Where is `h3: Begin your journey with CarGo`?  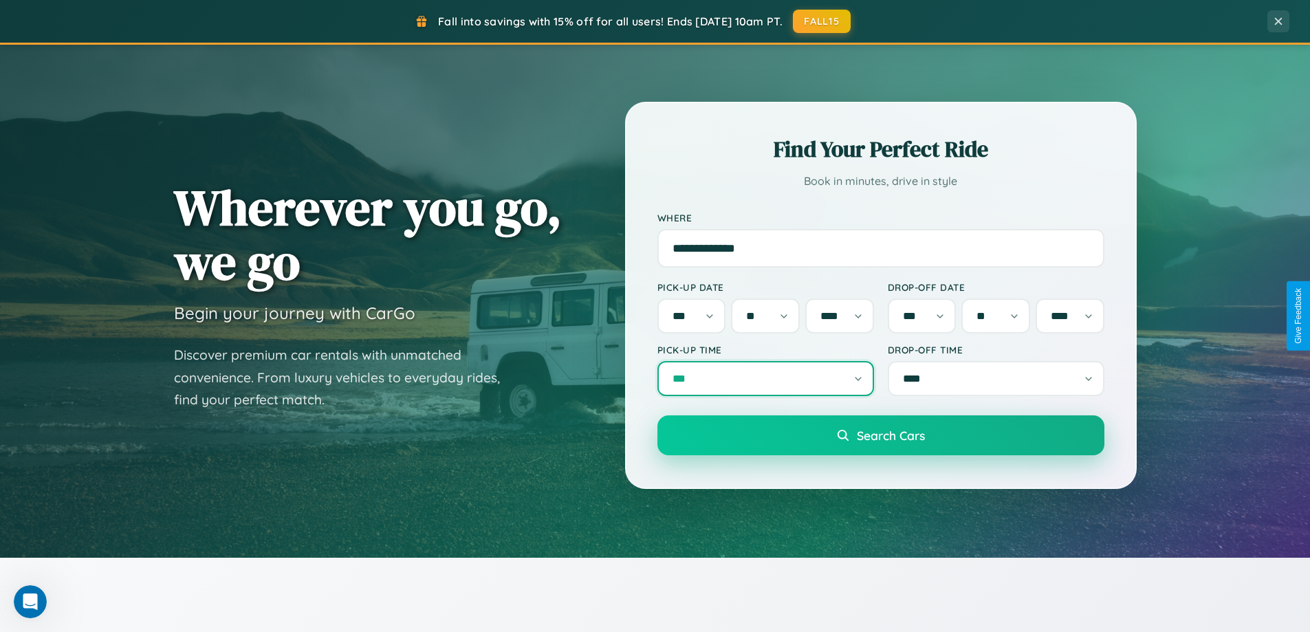 h3: Begin your journey with CarGo is located at coordinates (294, 313).